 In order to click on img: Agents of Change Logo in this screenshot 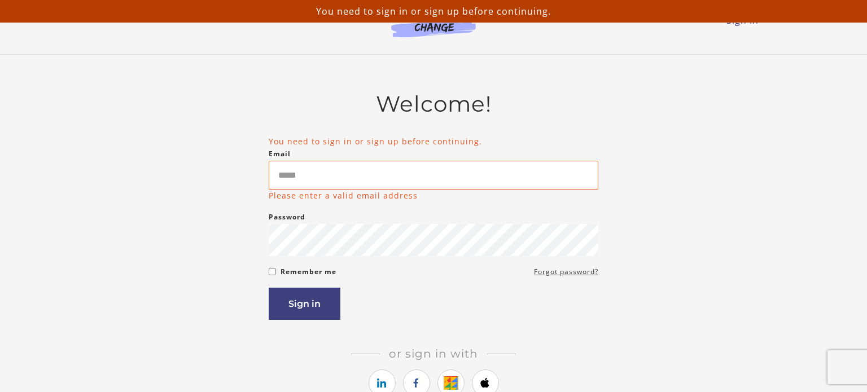, I will do `click(433, 24)`.